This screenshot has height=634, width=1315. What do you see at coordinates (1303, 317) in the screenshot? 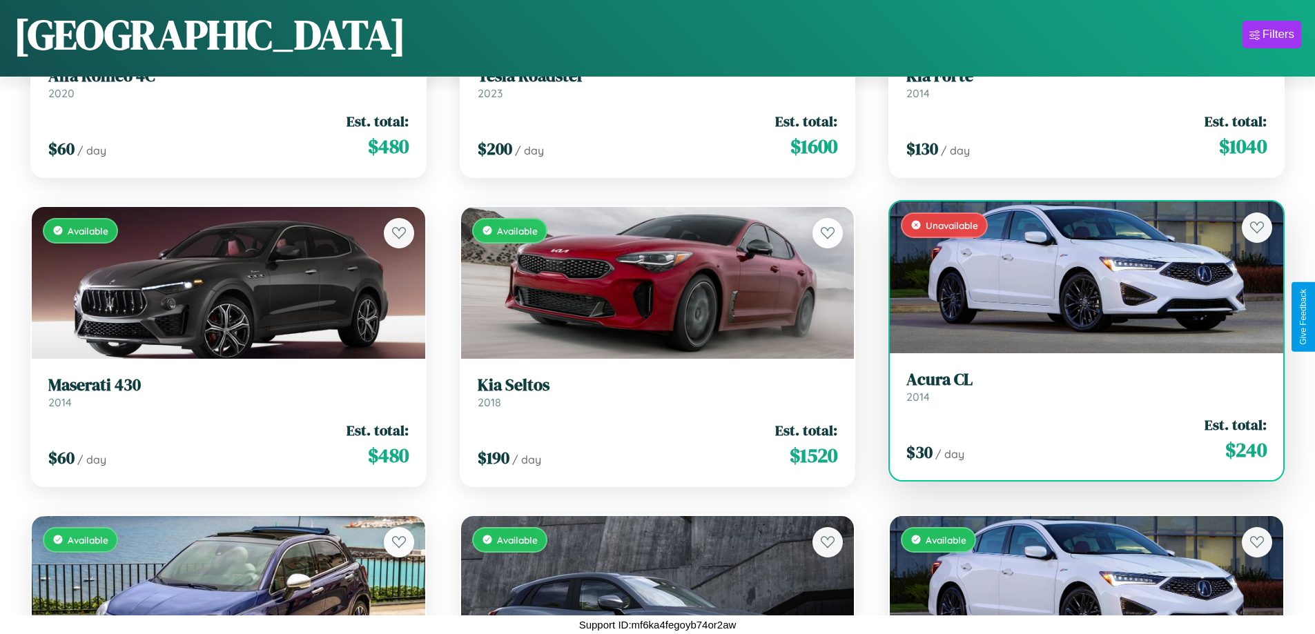
I see `div: Give Feedback` at bounding box center [1303, 317].